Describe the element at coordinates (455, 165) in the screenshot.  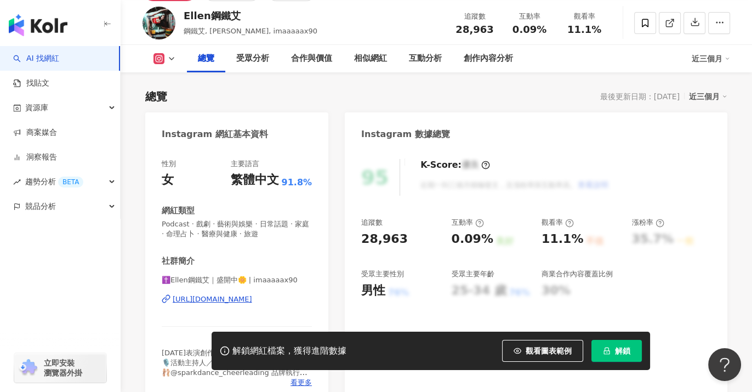
I see `div: K-Score :` at that location.